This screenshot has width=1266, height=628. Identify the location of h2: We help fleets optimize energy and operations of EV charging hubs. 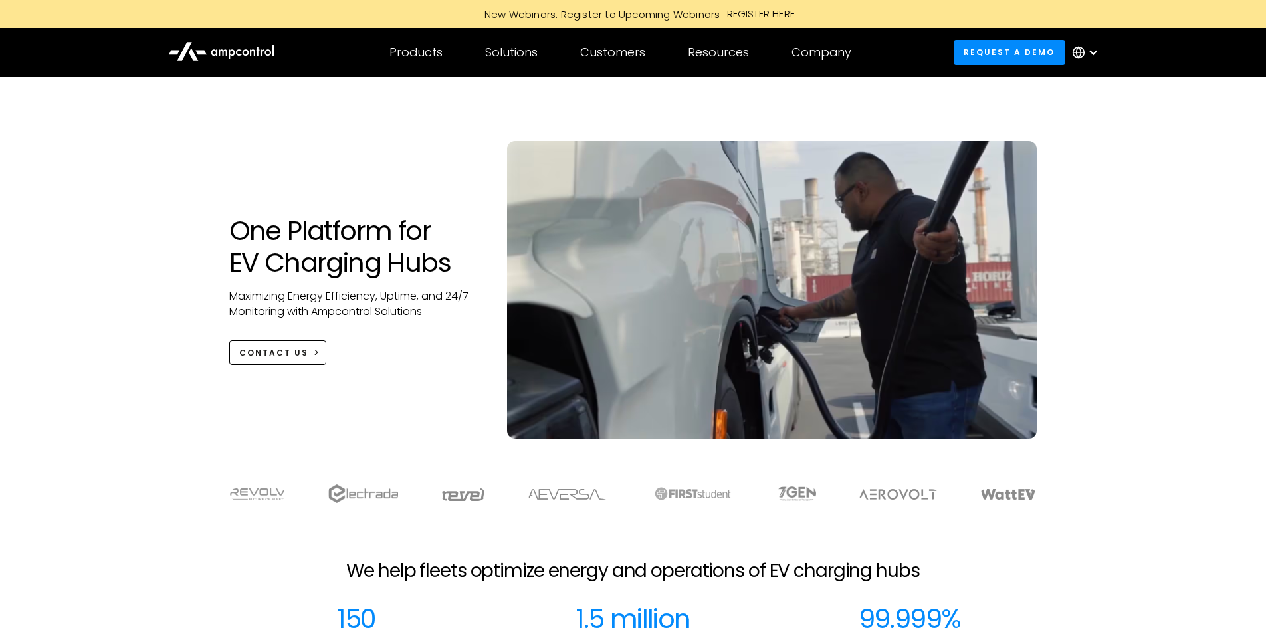
(632, 571).